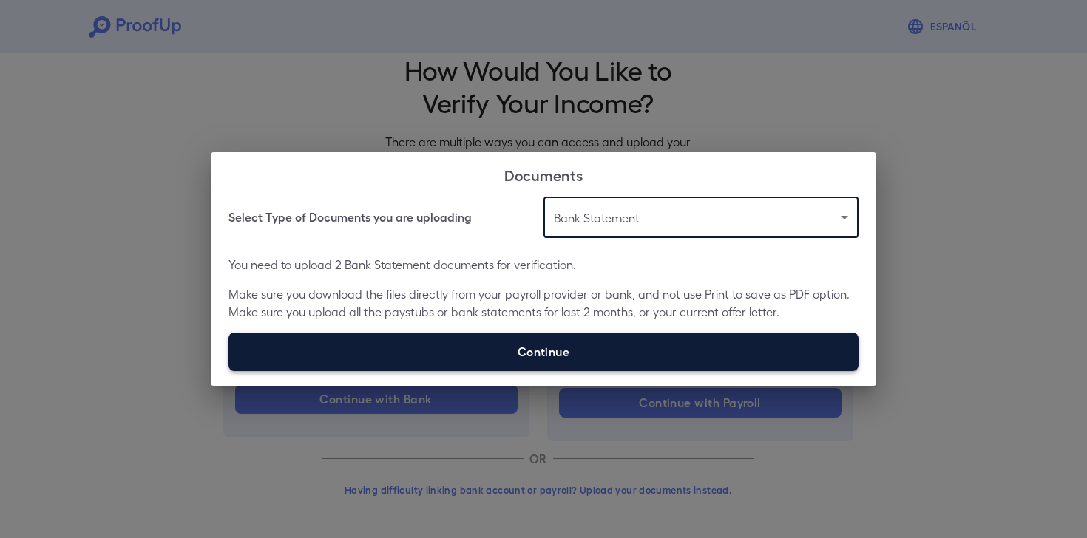  Describe the element at coordinates (701, 217) in the screenshot. I see `div: Bank Statement` at that location.